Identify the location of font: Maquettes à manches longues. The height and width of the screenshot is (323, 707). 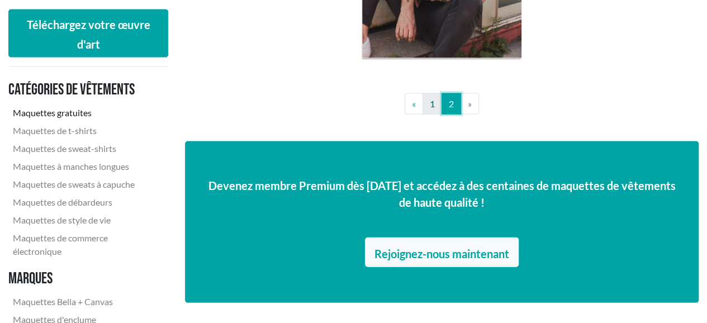
(71, 165).